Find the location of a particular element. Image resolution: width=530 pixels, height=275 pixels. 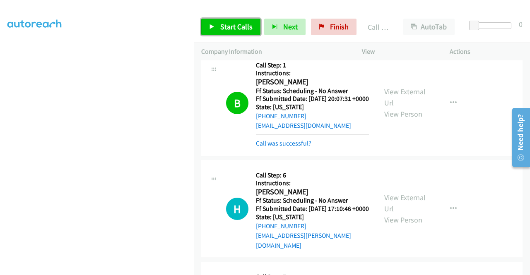

p: View is located at coordinates (398, 52).